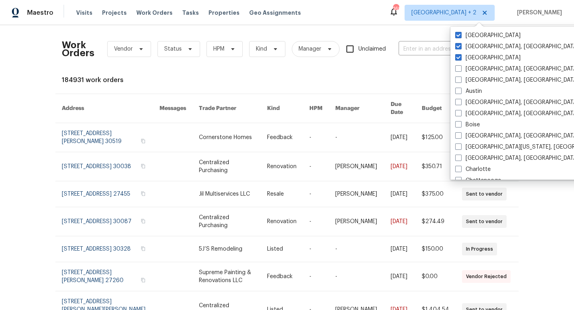 Image resolution: width=574 pixels, height=310 pixels. I want to click on td: Jil Multiservices LLC, so click(227, 194).